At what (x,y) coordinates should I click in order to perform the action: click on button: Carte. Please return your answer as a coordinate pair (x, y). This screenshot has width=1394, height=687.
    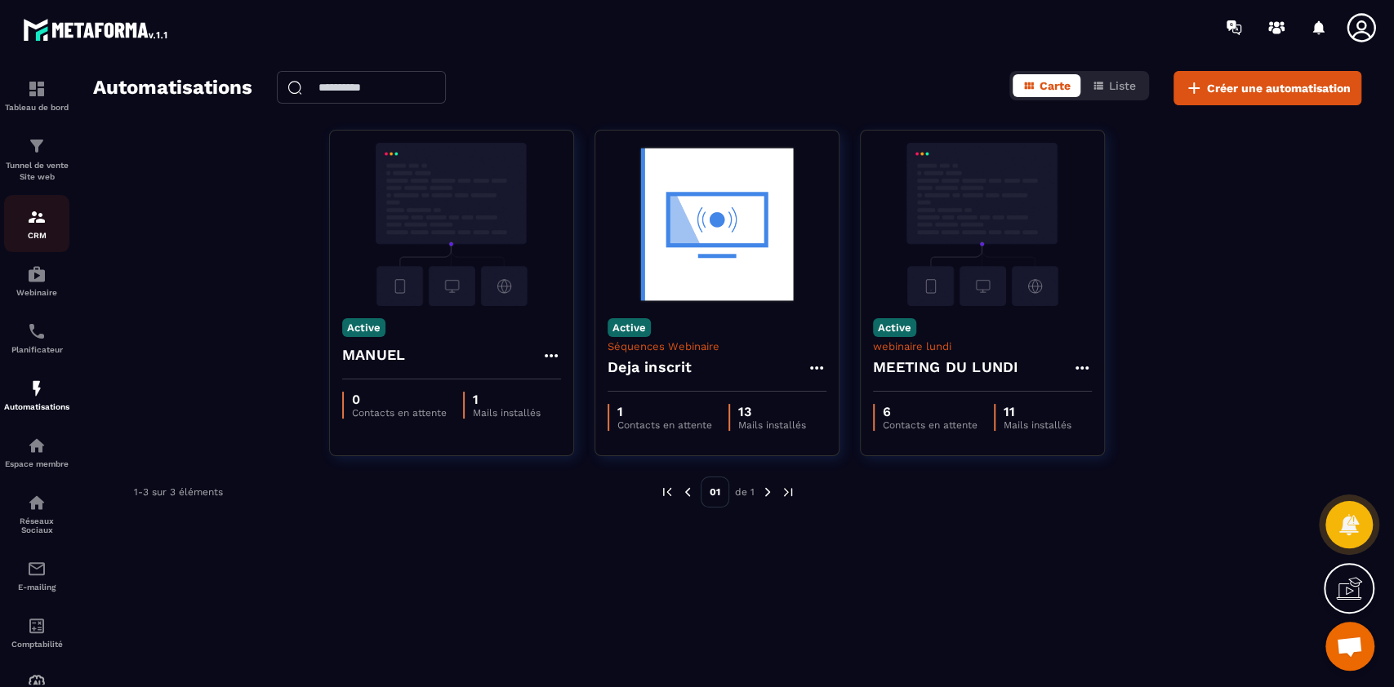
    Looking at the image, I should click on (1046, 86).